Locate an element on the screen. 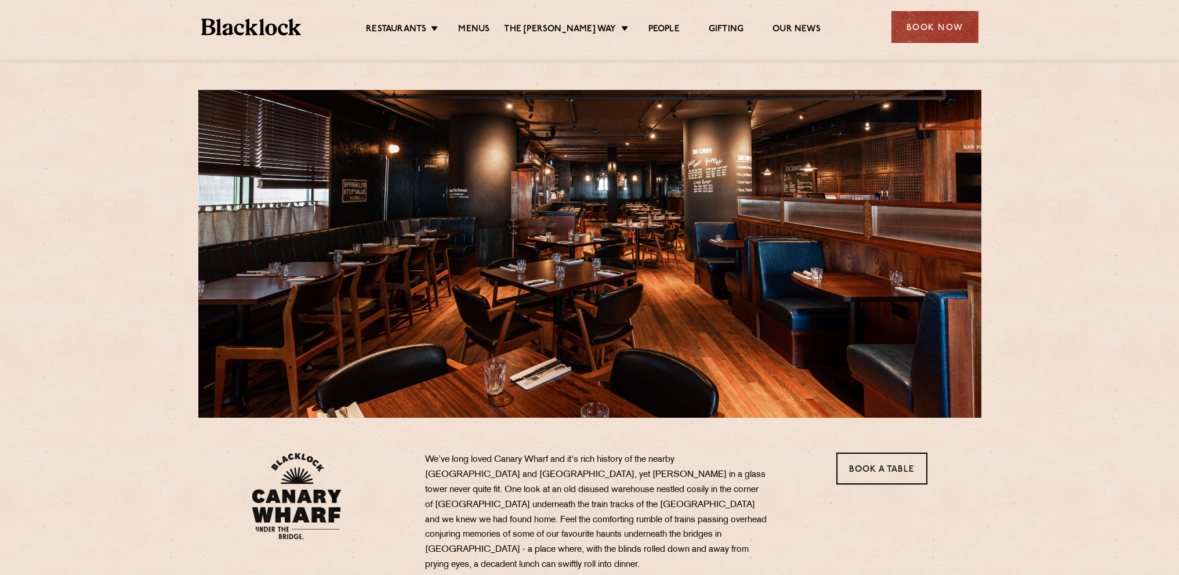 The image size is (1179, 575). a: Our News is located at coordinates (796, 30).